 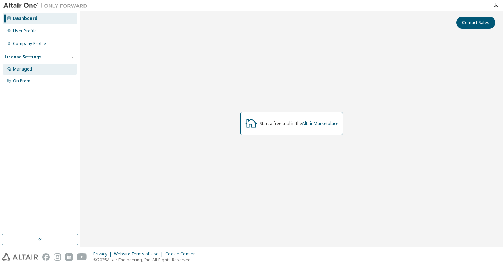 What do you see at coordinates (29, 44) in the screenshot?
I see `div: Company Profile` at bounding box center [29, 44].